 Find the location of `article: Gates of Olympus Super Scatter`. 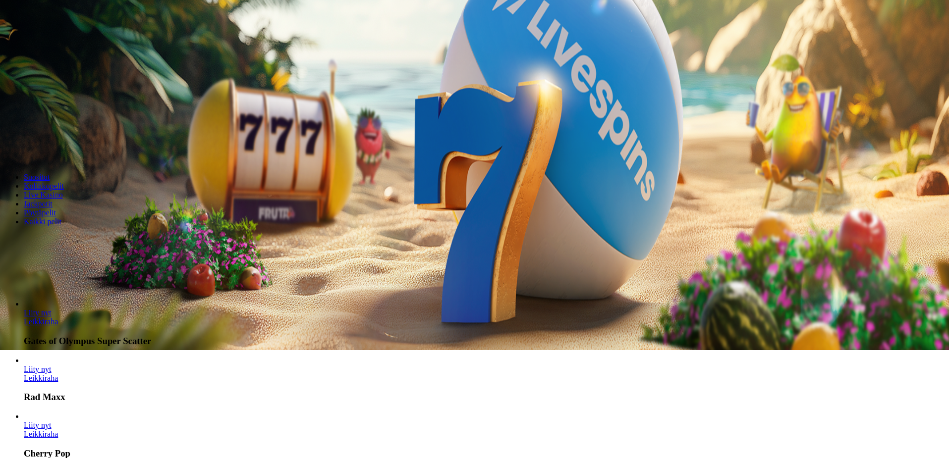

article: Gates of Olympus Super Scatter is located at coordinates (484, 323).